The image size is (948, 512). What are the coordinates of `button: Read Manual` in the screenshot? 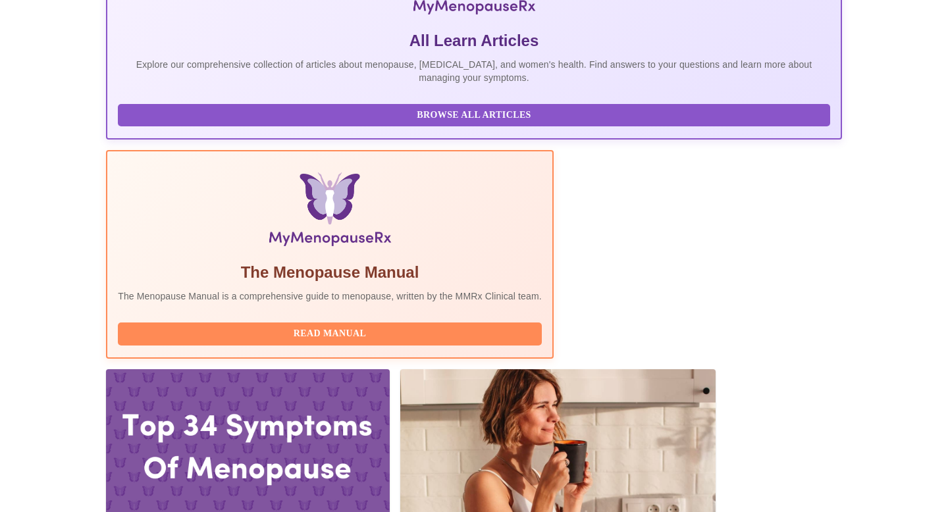 It's located at (330, 334).